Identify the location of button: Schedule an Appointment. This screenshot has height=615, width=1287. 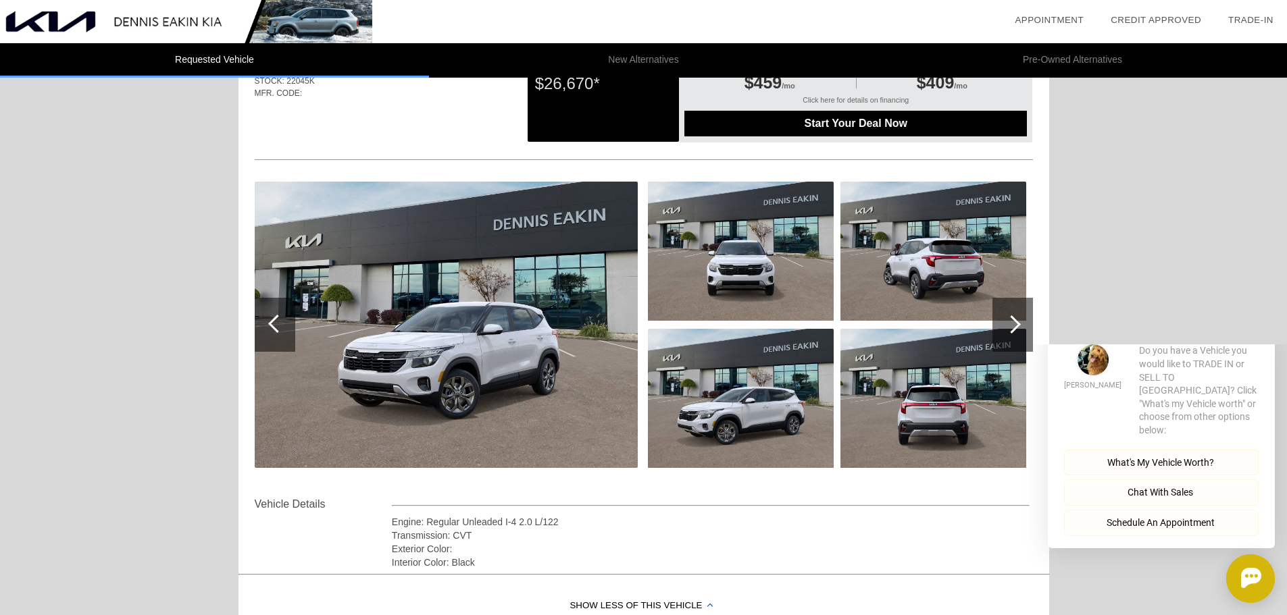
(142, 178).